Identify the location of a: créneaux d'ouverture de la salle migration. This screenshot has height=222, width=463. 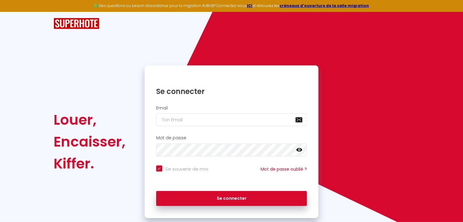
(324, 5).